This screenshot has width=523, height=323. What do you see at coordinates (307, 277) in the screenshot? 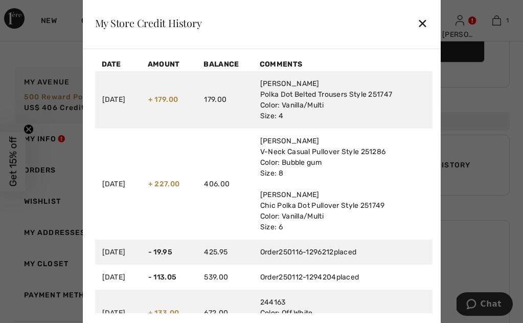
I see `a: 250112-1294204` at bounding box center [307, 277].